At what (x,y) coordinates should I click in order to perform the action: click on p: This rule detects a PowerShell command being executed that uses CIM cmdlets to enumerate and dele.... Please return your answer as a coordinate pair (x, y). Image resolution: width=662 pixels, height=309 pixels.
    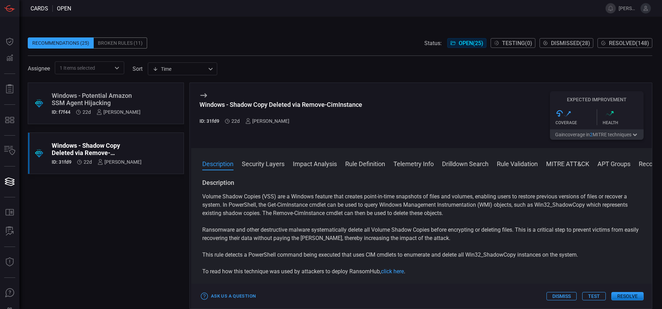
    Looking at the image, I should click on (422, 255).